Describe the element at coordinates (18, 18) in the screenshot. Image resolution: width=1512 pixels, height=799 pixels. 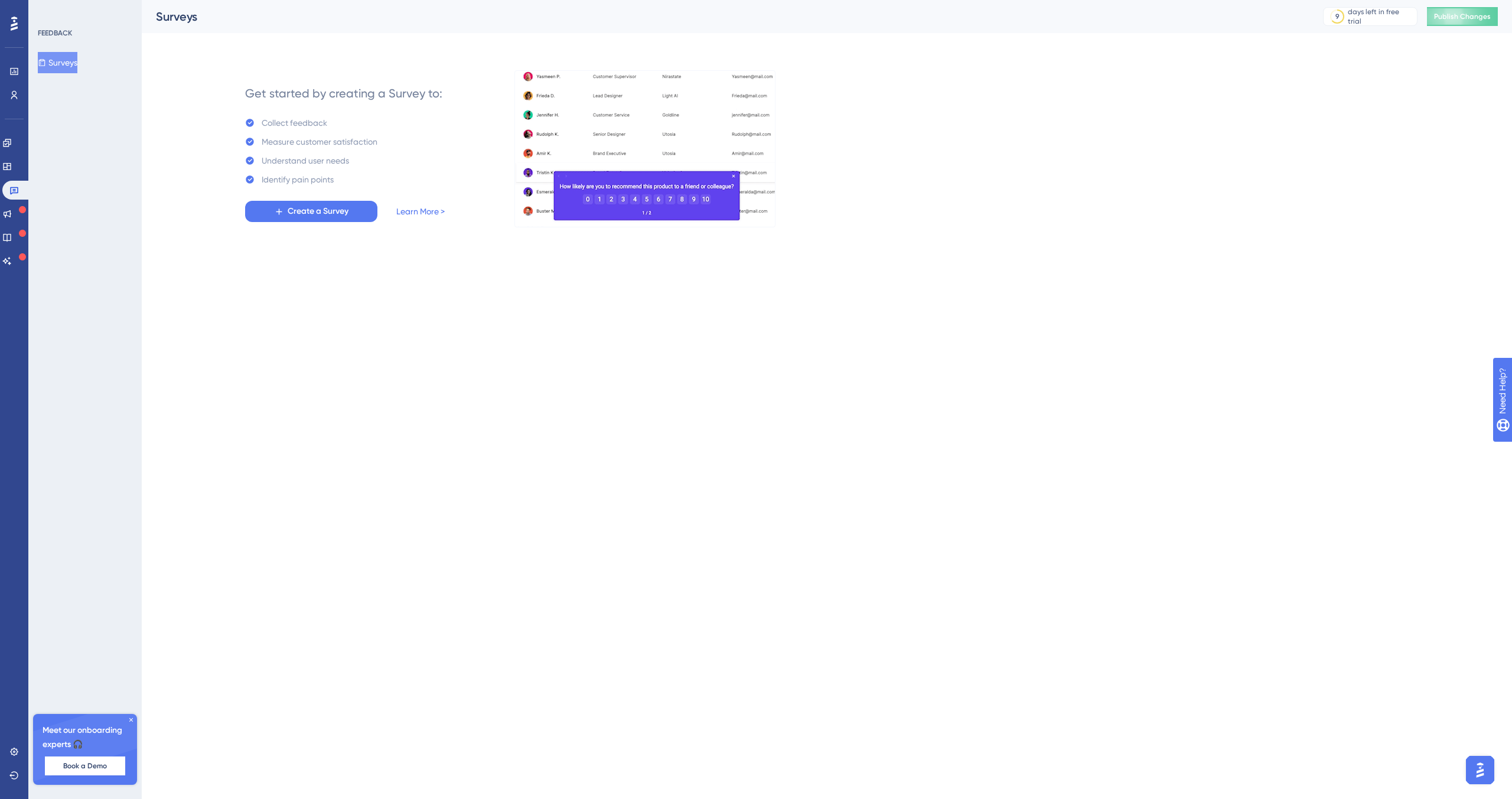
I see `img: launcher-image-alternative-text` at that location.